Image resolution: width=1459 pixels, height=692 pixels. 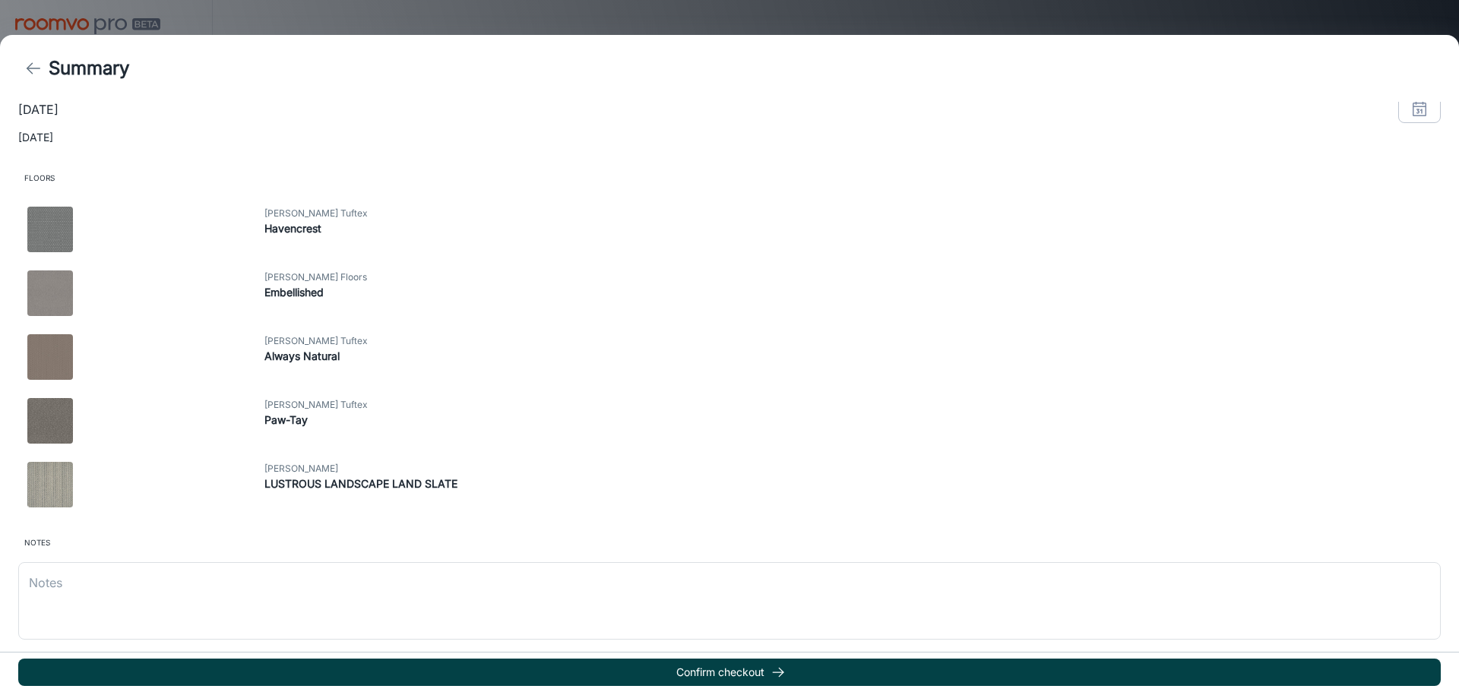 What do you see at coordinates (33, 68) in the screenshot?
I see `button: back` at bounding box center [33, 68].